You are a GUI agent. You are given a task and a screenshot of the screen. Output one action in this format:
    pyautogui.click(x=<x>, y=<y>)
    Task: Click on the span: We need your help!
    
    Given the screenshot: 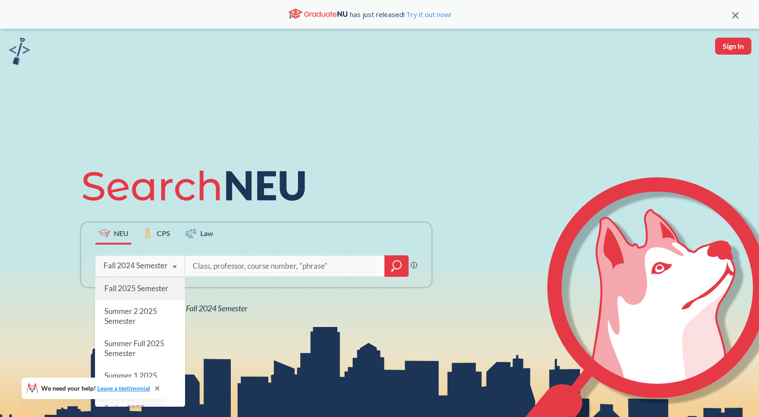 What is the action you would take?
    pyautogui.click(x=95, y=389)
    